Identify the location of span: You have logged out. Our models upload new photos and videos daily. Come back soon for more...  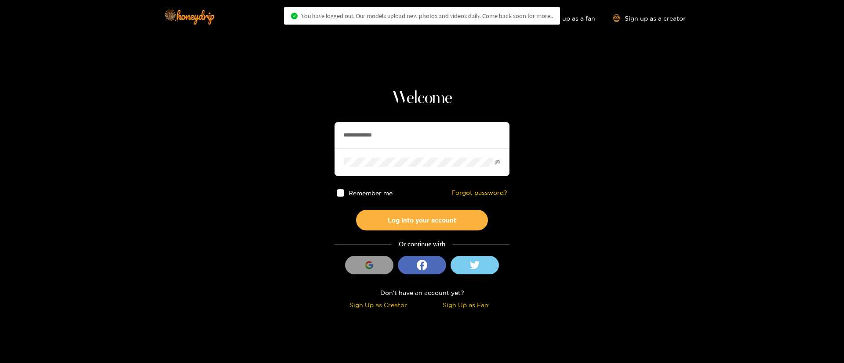
(427, 16).